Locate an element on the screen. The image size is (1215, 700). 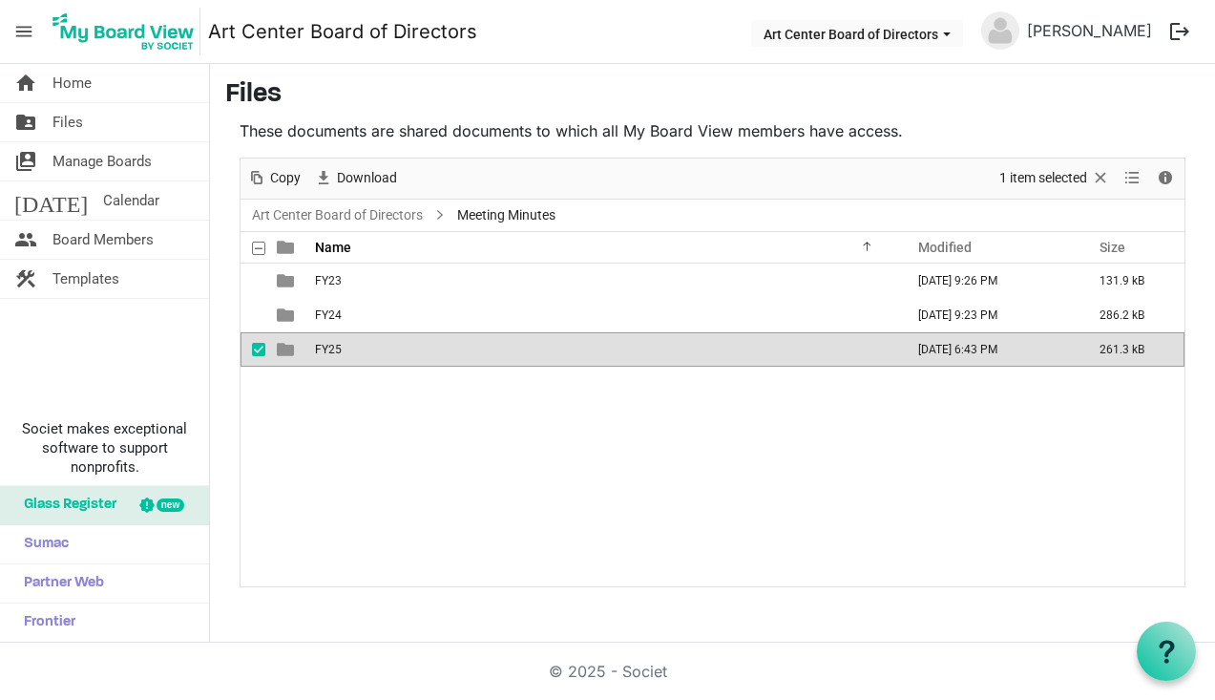
span: FY25 is located at coordinates (328, 349).